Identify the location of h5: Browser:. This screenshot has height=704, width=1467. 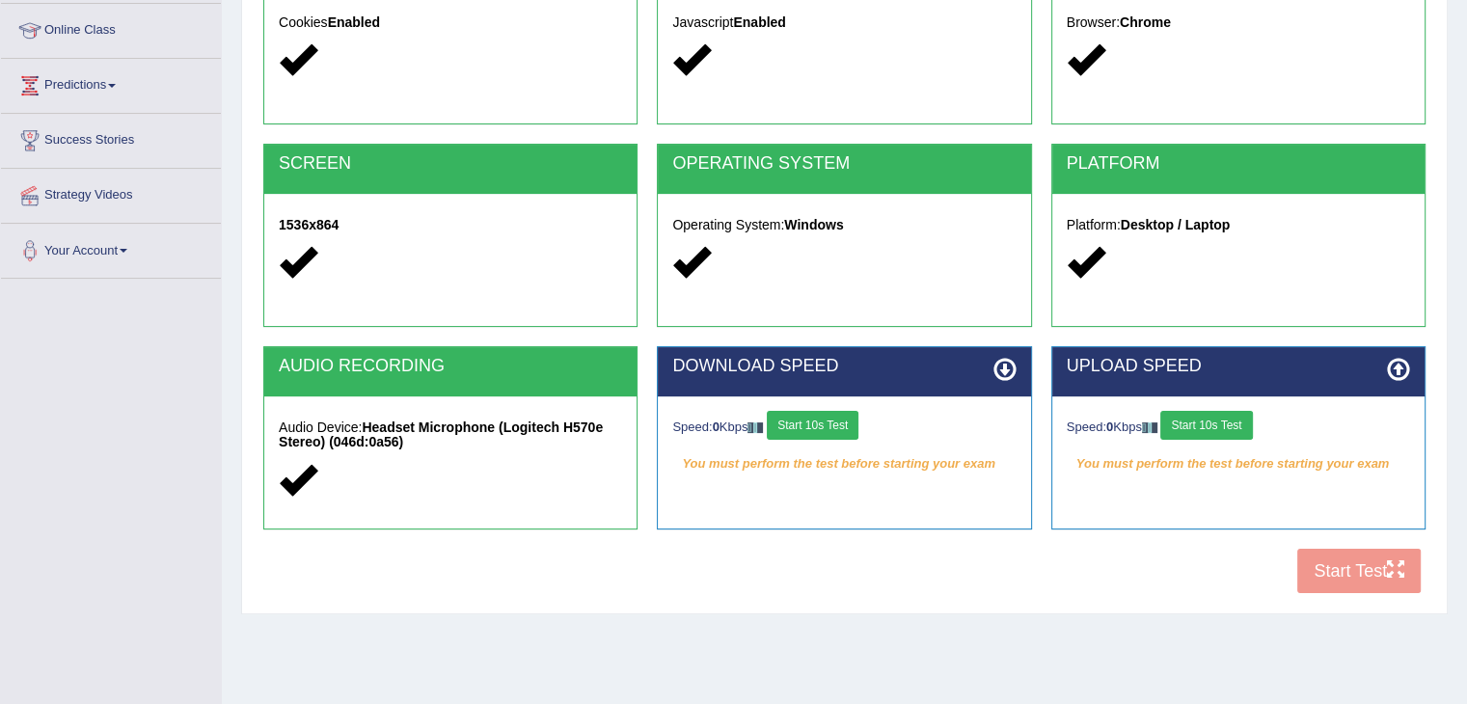
(1238, 22).